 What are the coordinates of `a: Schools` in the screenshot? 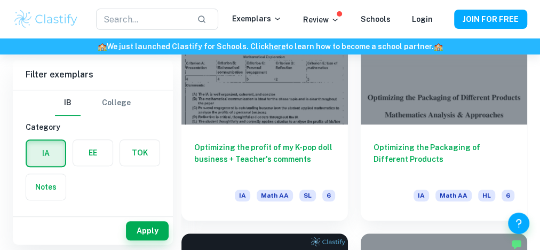 It's located at (376, 19).